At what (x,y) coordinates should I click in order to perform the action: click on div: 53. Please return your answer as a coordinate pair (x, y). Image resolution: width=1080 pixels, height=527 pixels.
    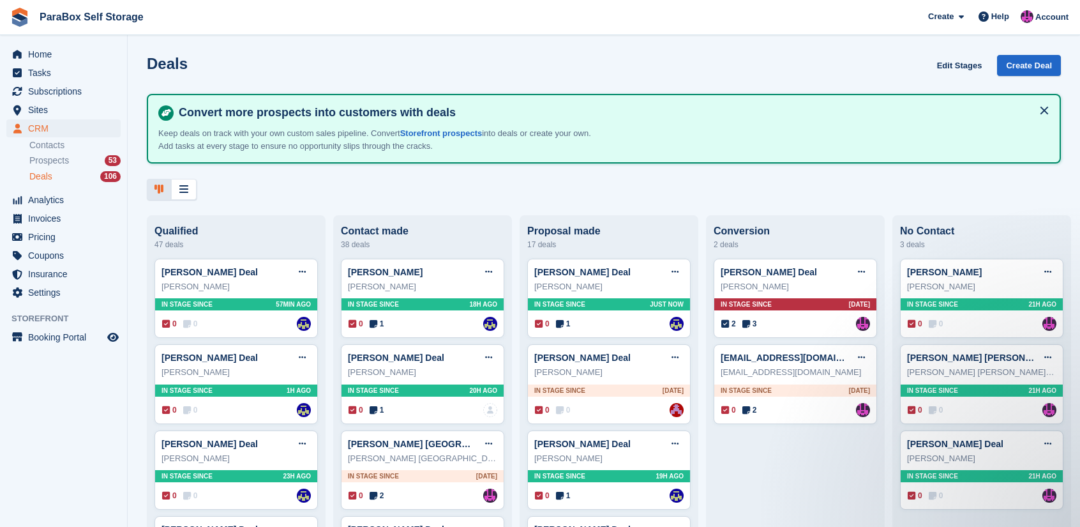
    Looking at the image, I should click on (112, 160).